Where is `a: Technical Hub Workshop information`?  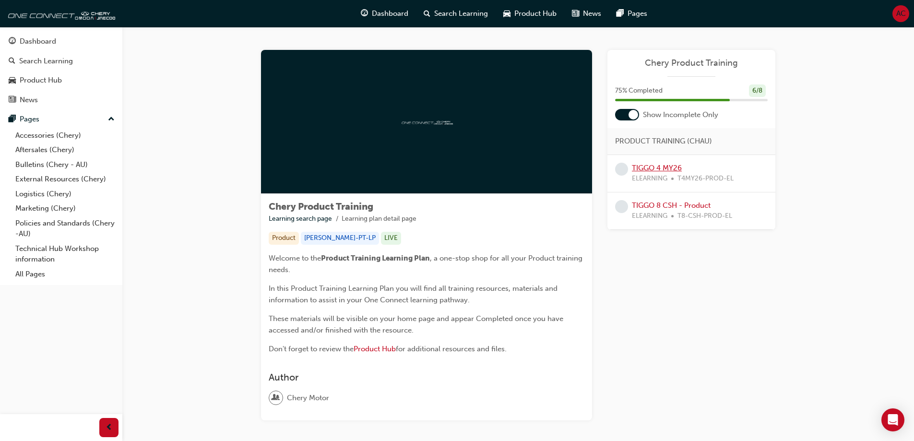
a: Technical Hub Workshop information is located at coordinates (65, 254).